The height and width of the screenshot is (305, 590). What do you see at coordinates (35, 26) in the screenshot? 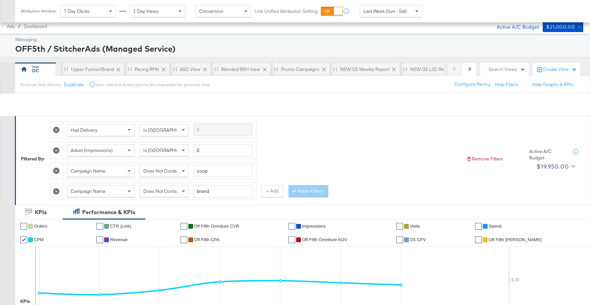
I see `a: Dashboard` at bounding box center [35, 26].